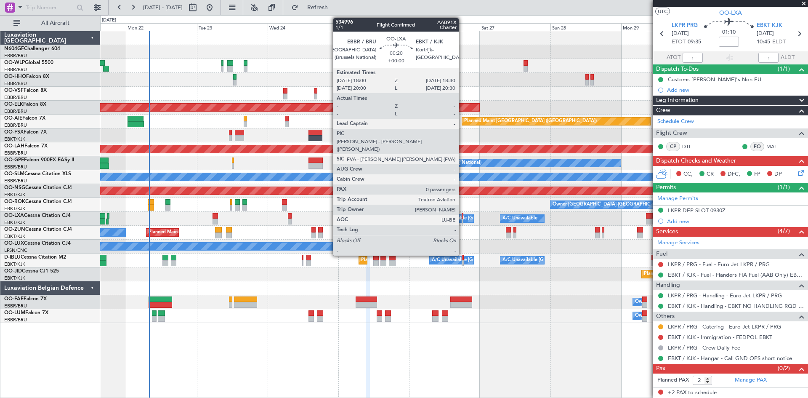 This screenshot has height=398, width=808. What do you see at coordinates (730, 358) in the screenshot?
I see `a: EBKT / KJK - Hangar - Call GND OPS short notice` at bounding box center [730, 358].